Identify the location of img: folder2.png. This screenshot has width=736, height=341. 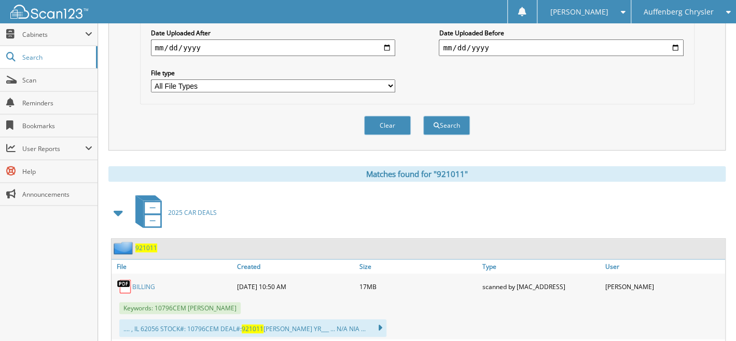
(124, 247).